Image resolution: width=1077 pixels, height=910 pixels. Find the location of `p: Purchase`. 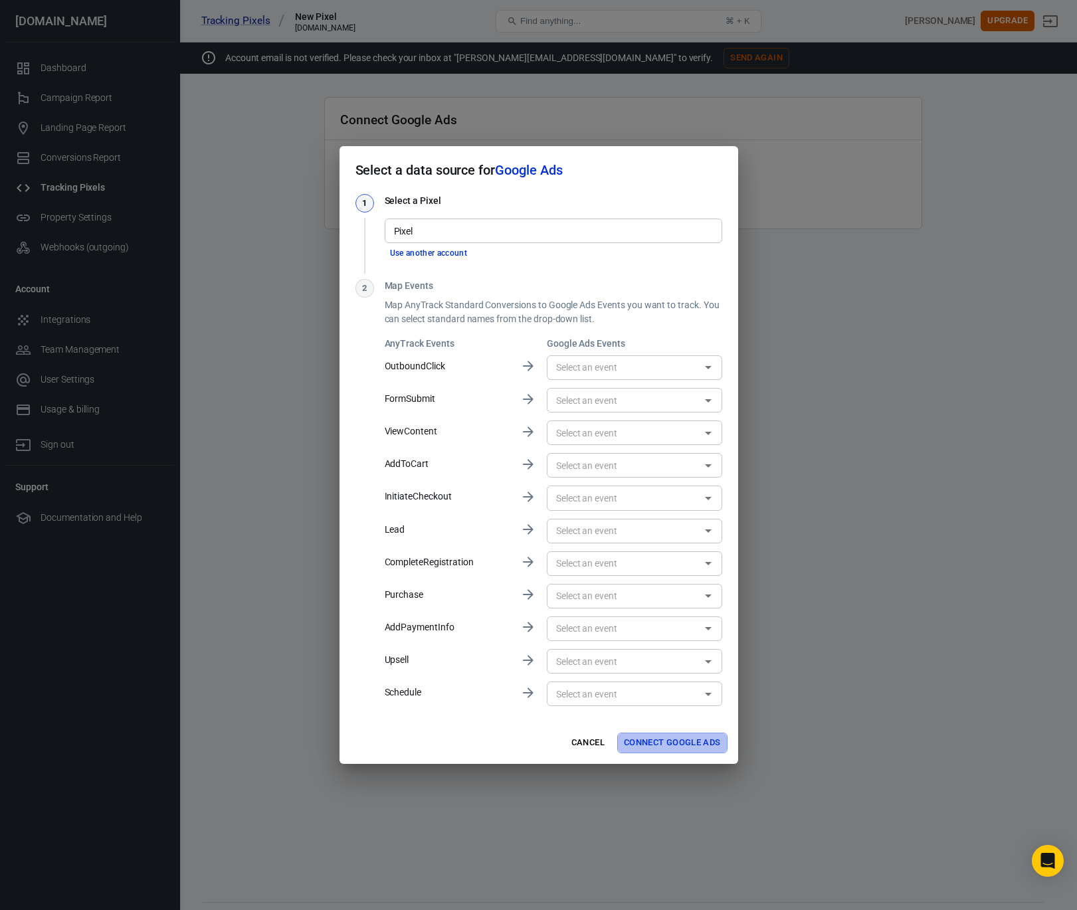

p: Purchase is located at coordinates (447, 595).